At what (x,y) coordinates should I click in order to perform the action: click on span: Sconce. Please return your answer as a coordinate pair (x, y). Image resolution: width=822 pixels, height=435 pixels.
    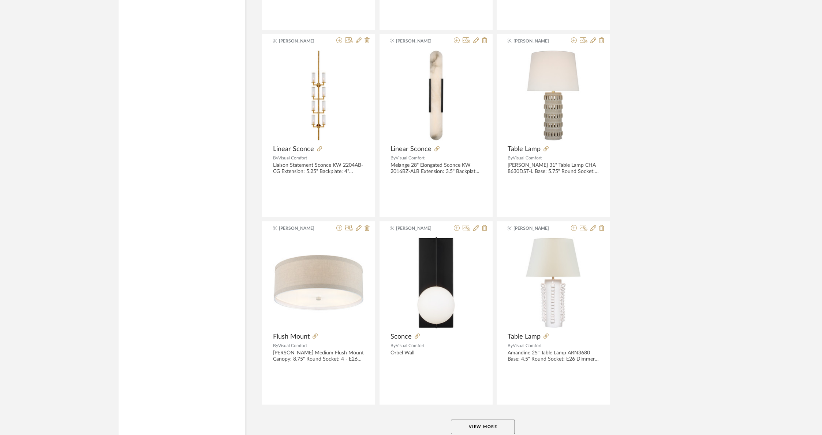
    Looking at the image, I should click on (401, 337).